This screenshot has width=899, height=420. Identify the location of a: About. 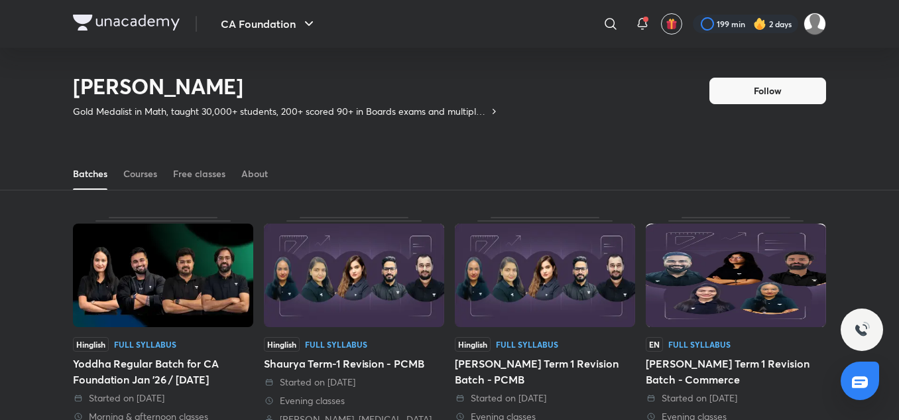
(255, 174).